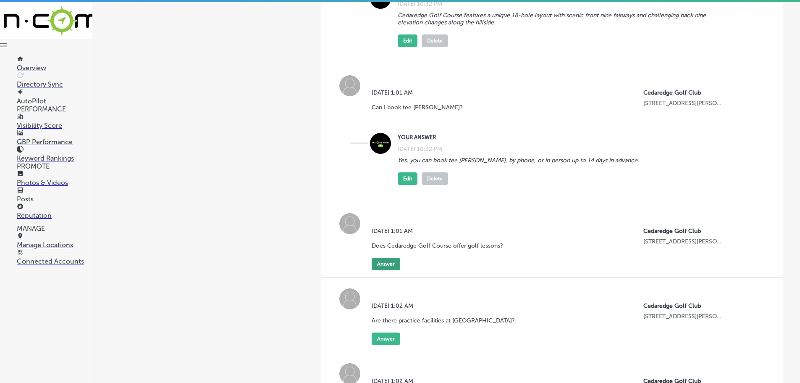 This screenshot has width=800, height=383. Describe the element at coordinates (55, 257) in the screenshot. I see `a: Connected Accounts` at that location.